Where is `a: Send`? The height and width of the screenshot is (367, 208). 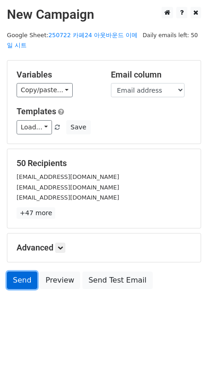 a: Send is located at coordinates (22, 281).